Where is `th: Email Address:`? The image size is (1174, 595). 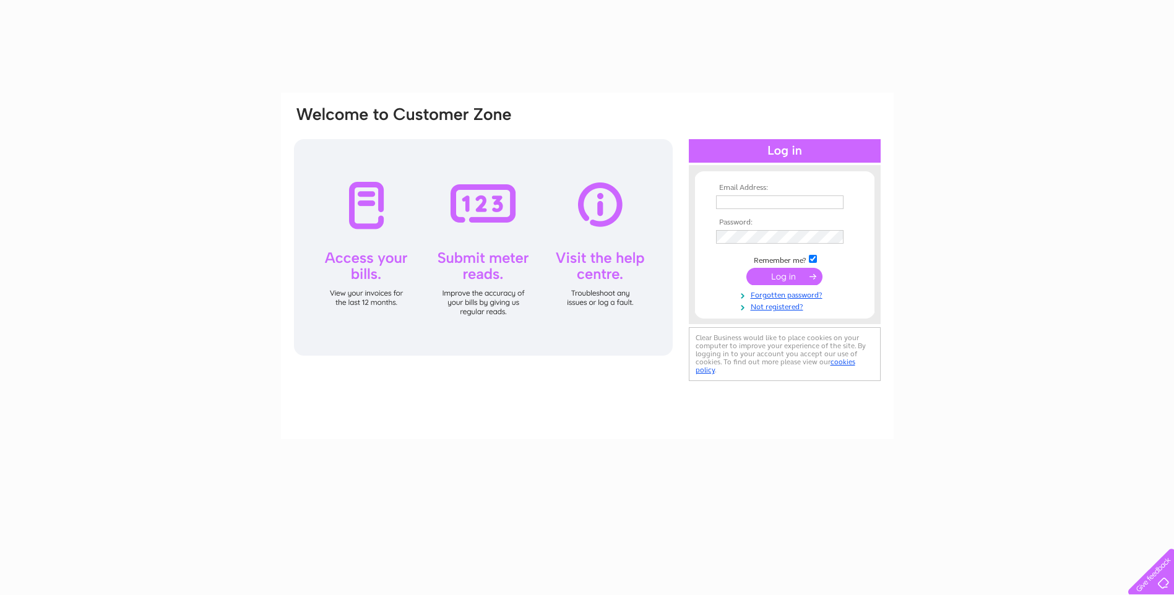
th: Email Address: is located at coordinates (785, 188).